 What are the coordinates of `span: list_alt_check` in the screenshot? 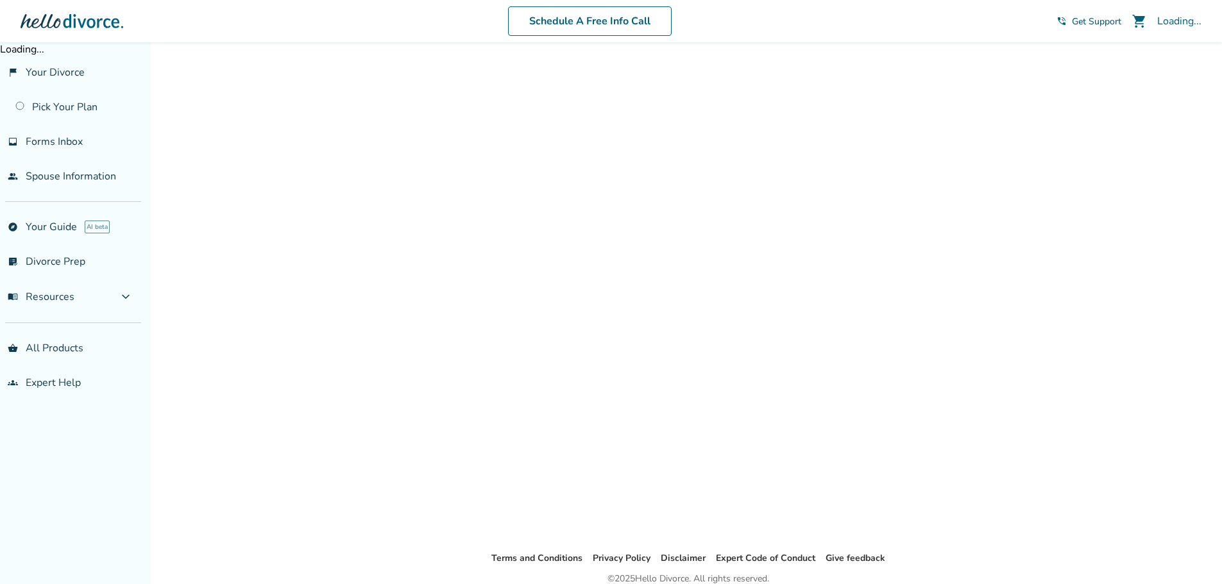 It's located at (13, 262).